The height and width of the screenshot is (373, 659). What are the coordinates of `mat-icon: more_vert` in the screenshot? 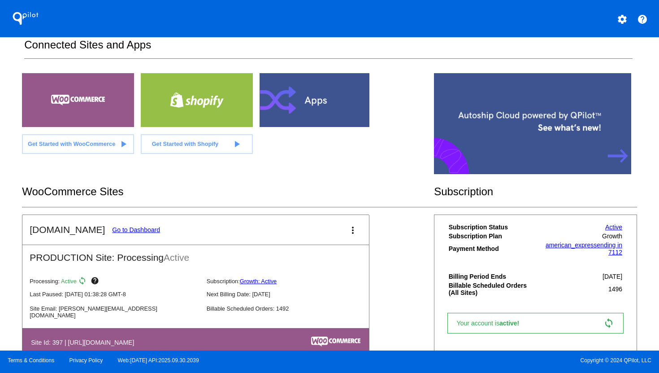 It's located at (353, 230).